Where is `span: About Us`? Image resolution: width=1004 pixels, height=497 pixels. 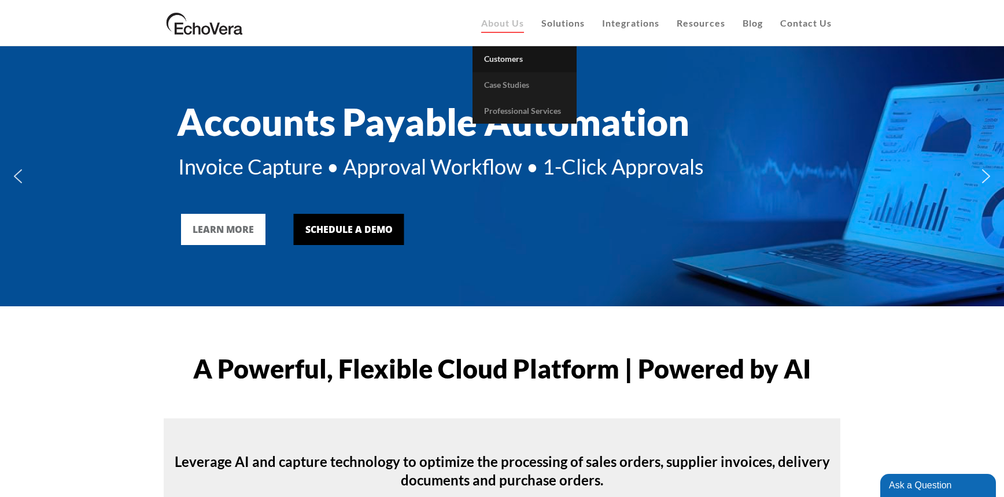
span: About Us is located at coordinates (503, 23).